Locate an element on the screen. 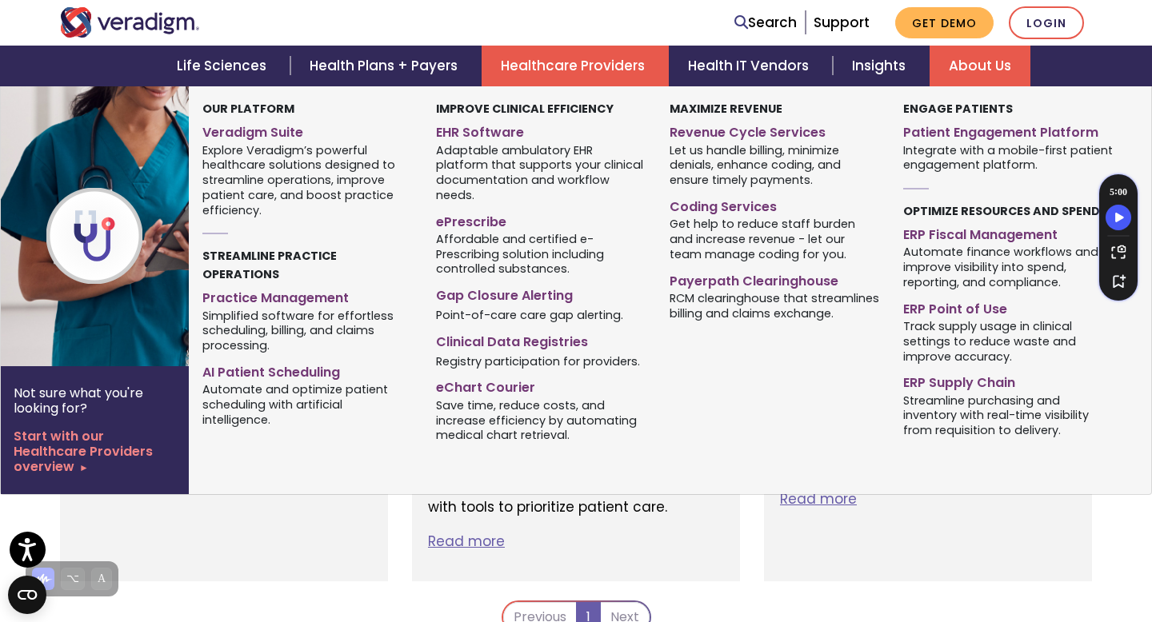 The image size is (1152, 622). a: Coding Services is located at coordinates (774, 204).